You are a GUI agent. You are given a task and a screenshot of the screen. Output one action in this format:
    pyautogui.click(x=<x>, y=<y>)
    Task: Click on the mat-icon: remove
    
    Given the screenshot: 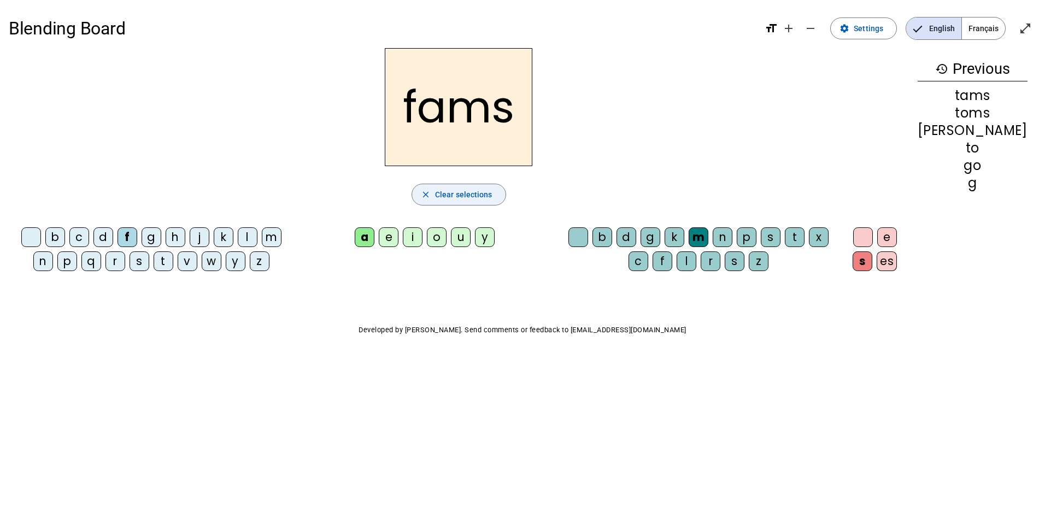 What is the action you would take?
    pyautogui.click(x=811, y=28)
    